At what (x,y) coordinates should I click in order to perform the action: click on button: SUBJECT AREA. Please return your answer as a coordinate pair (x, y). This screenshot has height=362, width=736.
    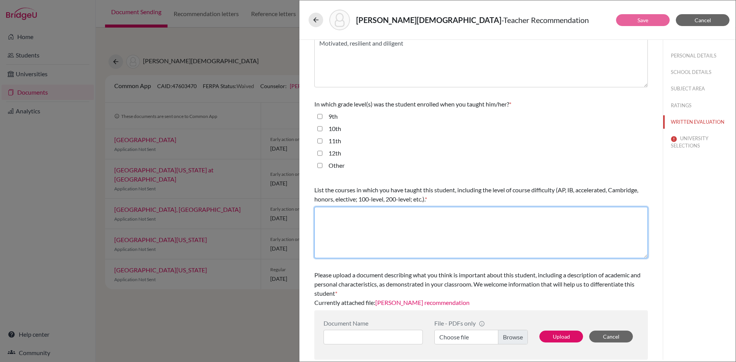
    Looking at the image, I should click on (700, 89).